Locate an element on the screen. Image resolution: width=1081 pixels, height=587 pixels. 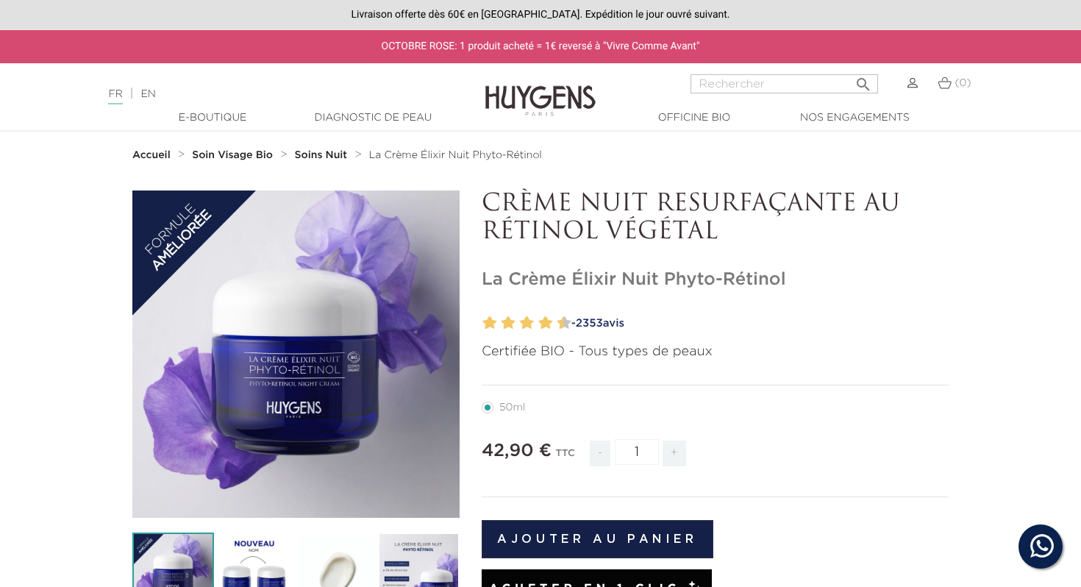
a: Diagnostic de peau is located at coordinates (373, 118).